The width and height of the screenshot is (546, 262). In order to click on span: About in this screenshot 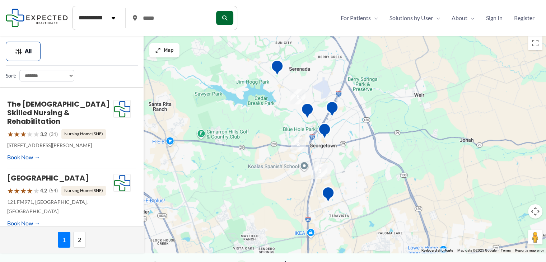, I will do `click(459, 18)`.